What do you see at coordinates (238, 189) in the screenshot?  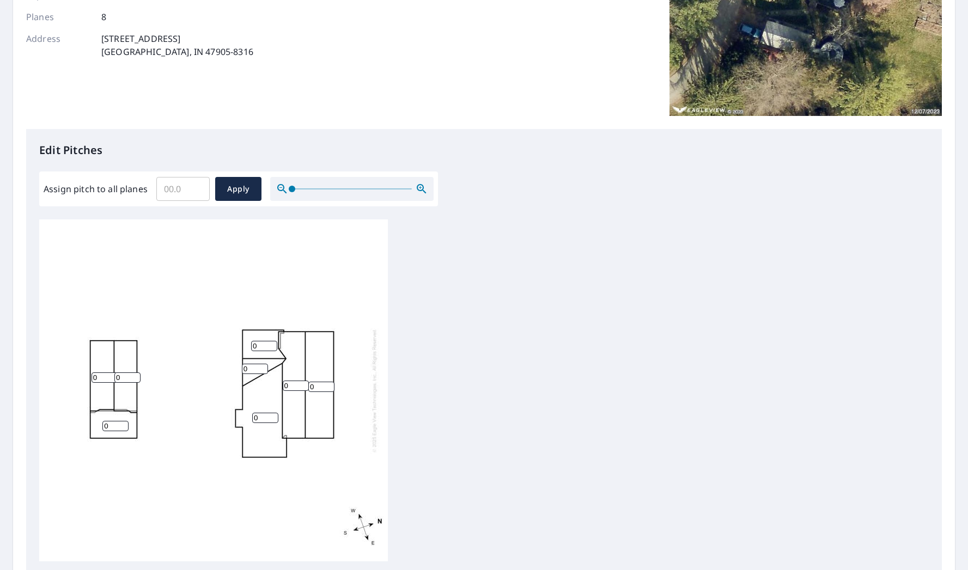 I see `span: Apply` at bounding box center [238, 189].